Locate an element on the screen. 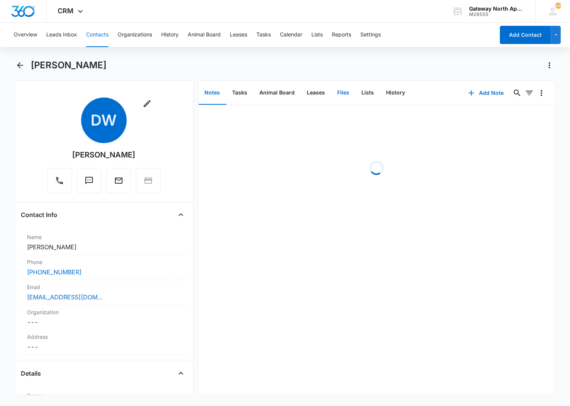  div: account id is located at coordinates (497, 14).